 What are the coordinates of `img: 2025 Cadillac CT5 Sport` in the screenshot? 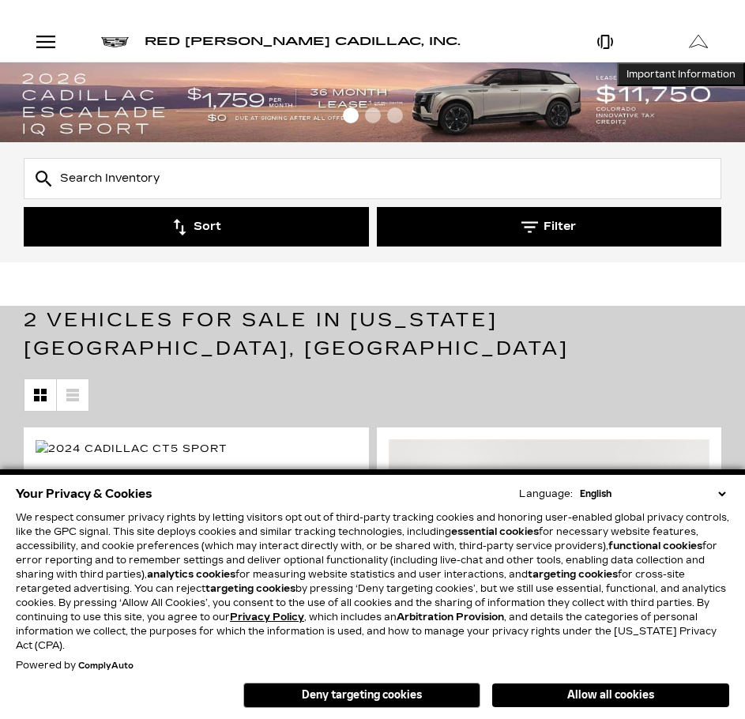 It's located at (549, 559).